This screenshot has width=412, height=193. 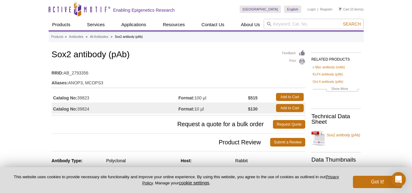 I want to click on a: Privacy Policy, so click(x=240, y=180).